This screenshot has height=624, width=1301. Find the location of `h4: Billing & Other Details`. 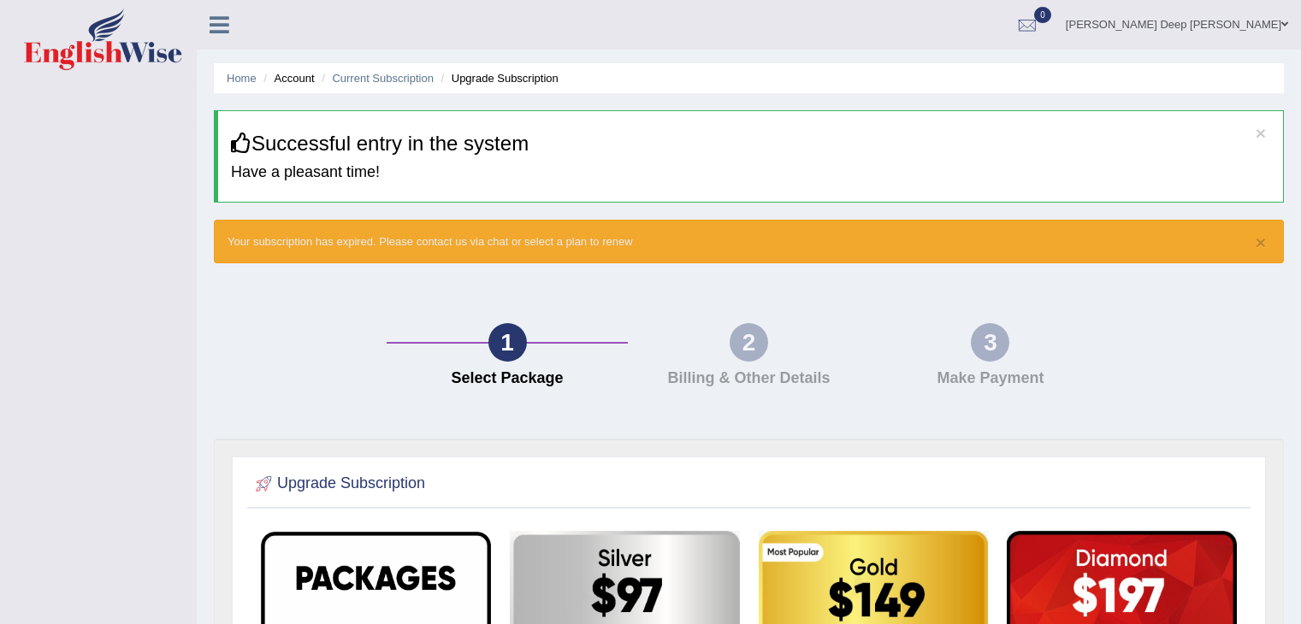

h4: Billing & Other Details is located at coordinates (748, 379).